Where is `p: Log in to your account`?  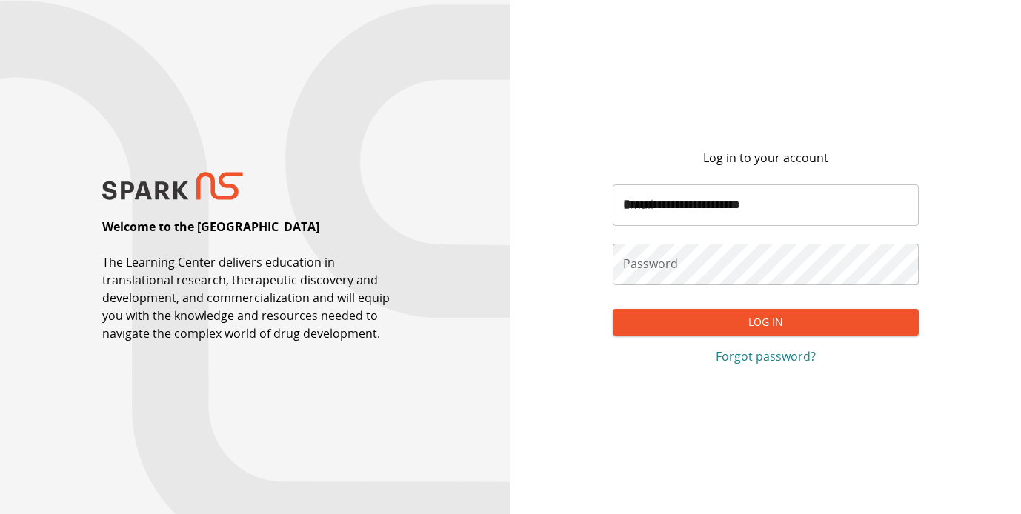 p: Log in to your account is located at coordinates (766, 158).